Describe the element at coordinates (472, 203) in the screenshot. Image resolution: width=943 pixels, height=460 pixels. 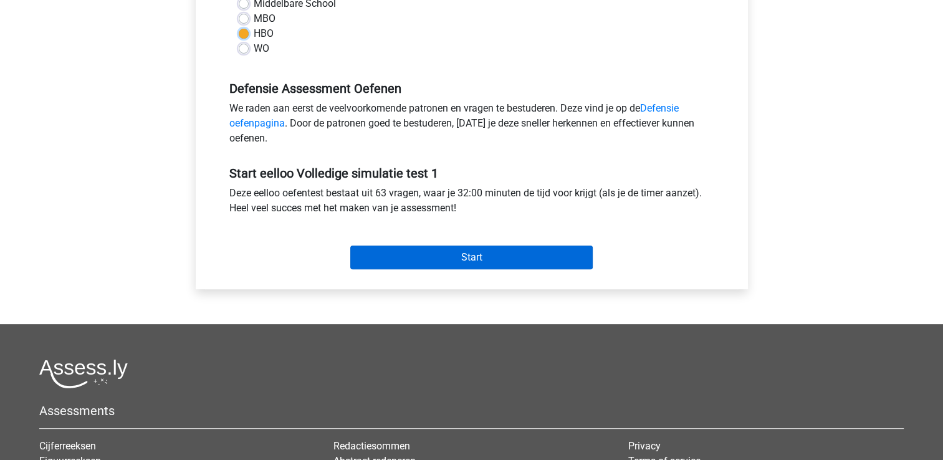
I see `div: Deze eelloo oefentest bestaat uit 63 vragen, waar je 32:00 minuten de tijd voor krijgt (als je de...` at that location.